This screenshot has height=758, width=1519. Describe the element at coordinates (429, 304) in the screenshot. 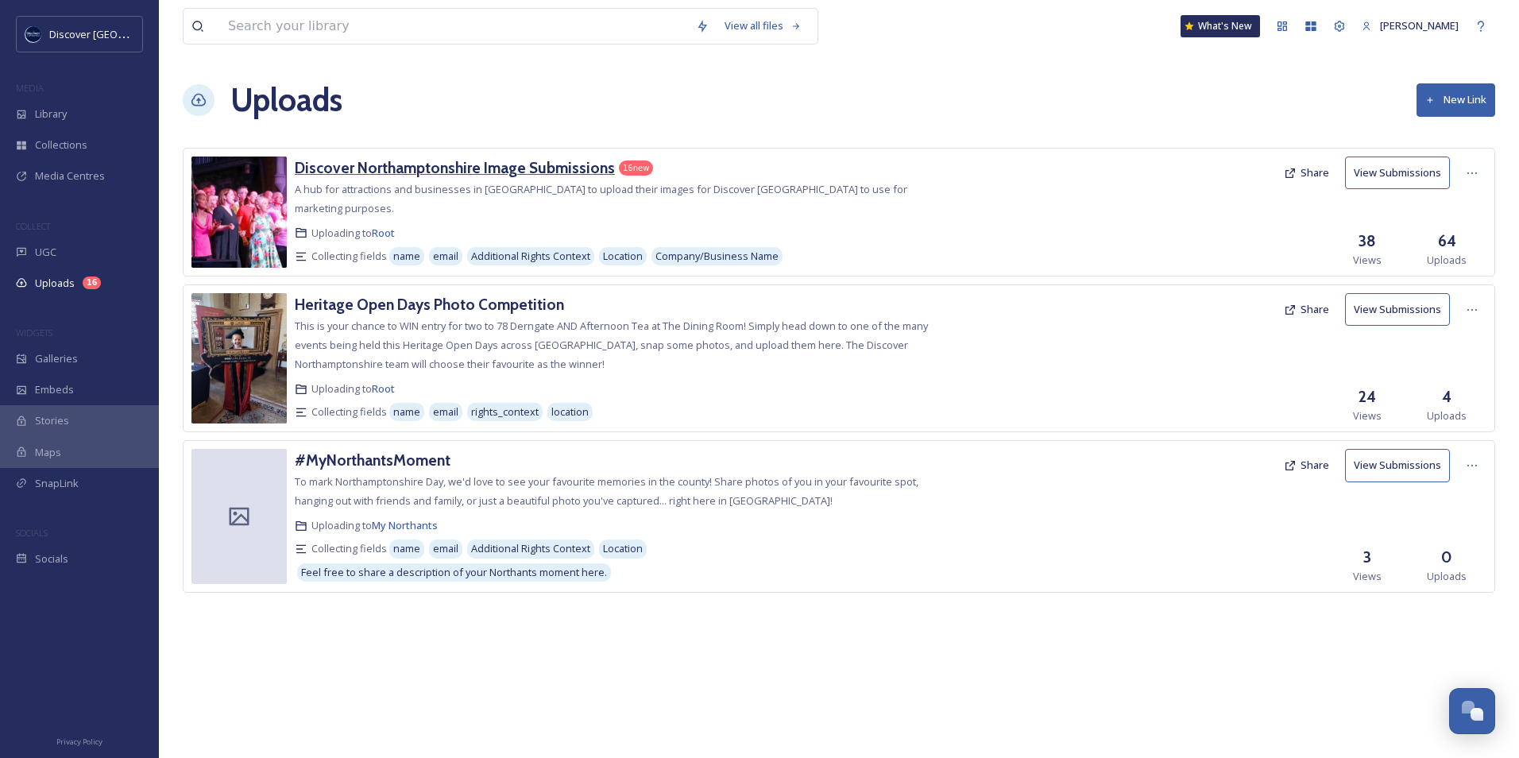

I see `h3: Heritage Open Days Photo Competition` at that location.